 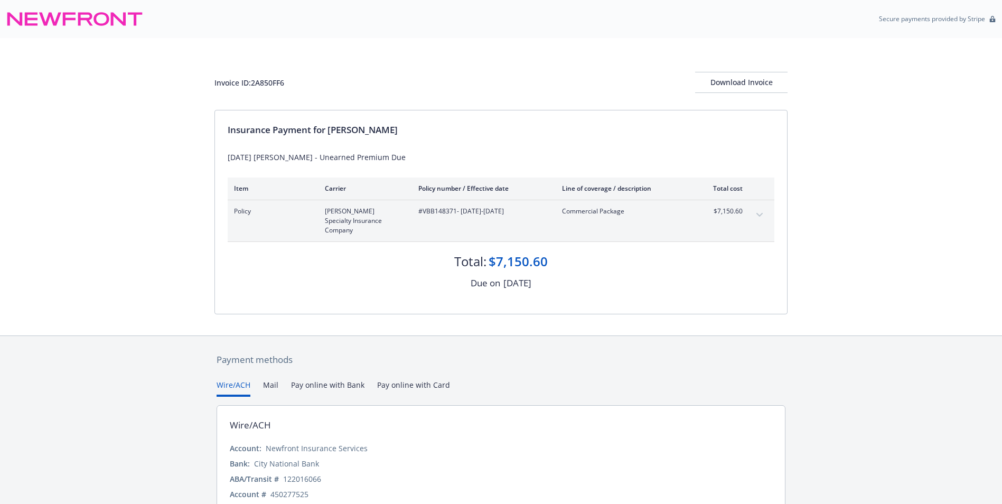 What do you see at coordinates (932, 18) in the screenshot?
I see `p: Secure payments provided by Stripe` at bounding box center [932, 18].